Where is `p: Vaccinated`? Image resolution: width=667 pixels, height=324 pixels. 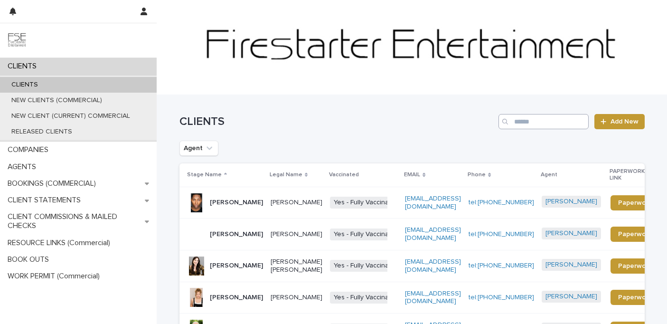 p: Vaccinated is located at coordinates (344, 175).